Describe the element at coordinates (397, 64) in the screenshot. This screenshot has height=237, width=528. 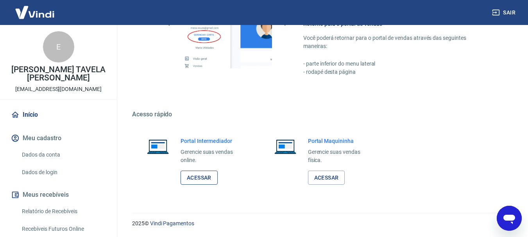
I see `p: - parte inferior do menu lateral` at that location.